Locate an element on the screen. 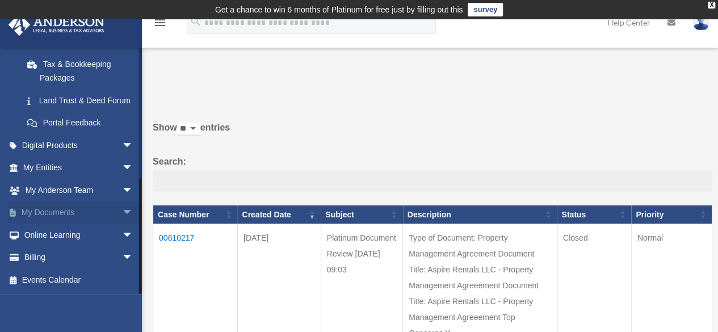 This screenshot has width=718, height=332. a: Billingarrow_drop_down is located at coordinates (79, 258).